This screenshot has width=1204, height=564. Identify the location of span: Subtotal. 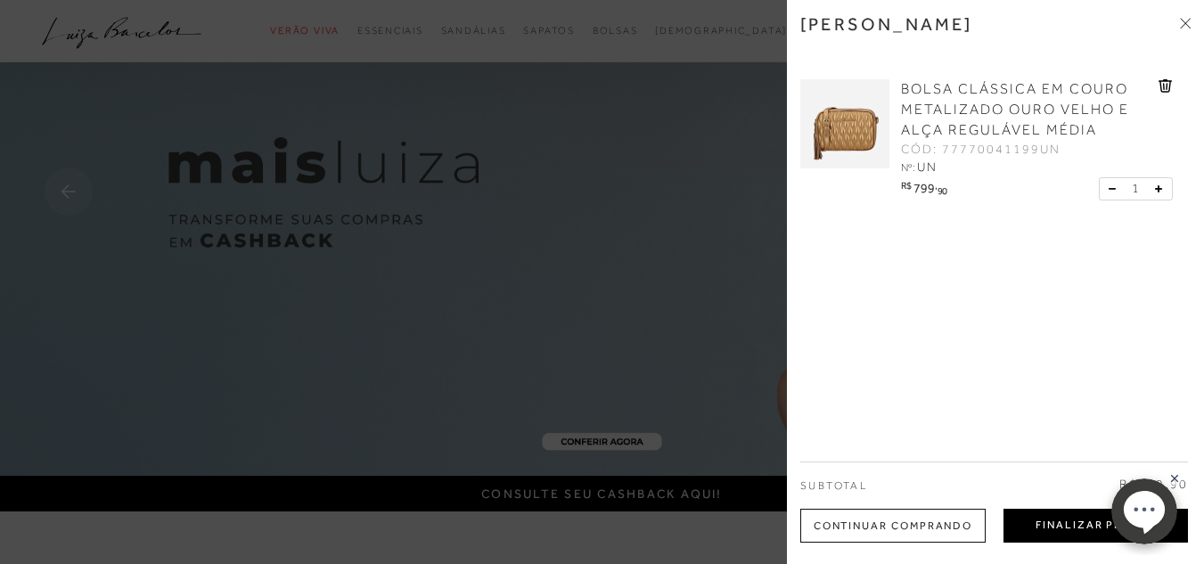
(833, 486).